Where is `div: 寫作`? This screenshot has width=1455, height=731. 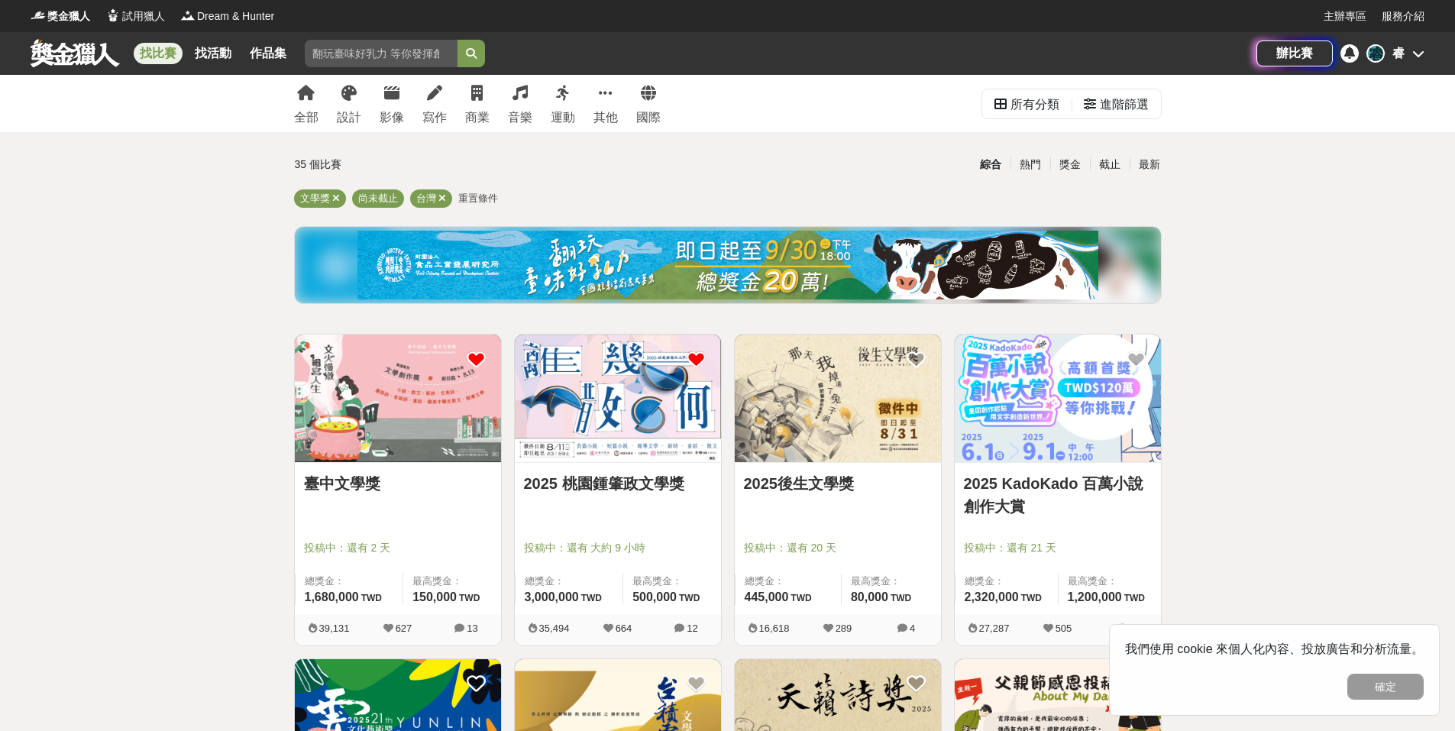
div: 寫作 is located at coordinates (435, 118).